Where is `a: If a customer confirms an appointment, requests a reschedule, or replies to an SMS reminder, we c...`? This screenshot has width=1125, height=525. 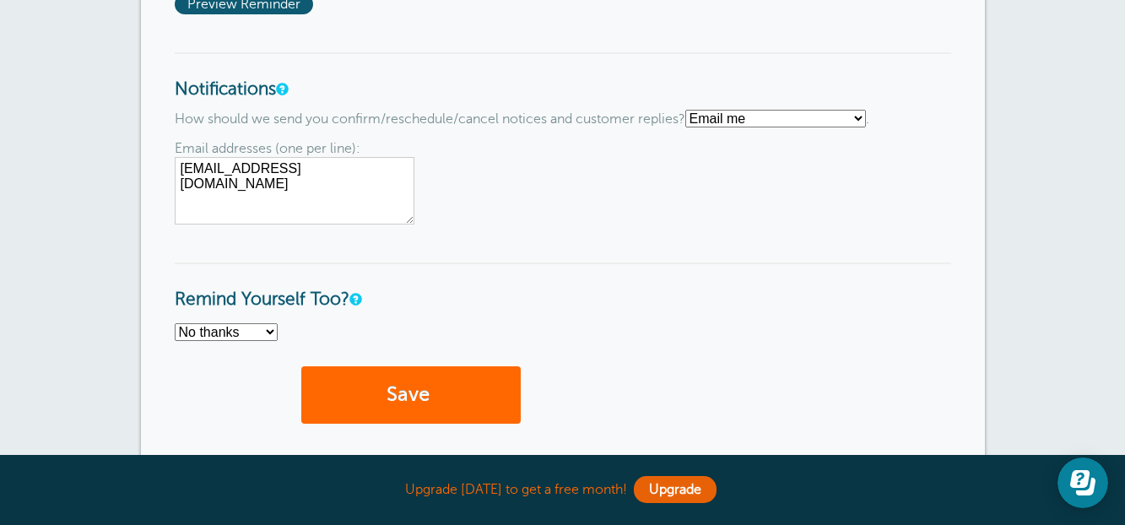 a: If a customer confirms an appointment, requests a reschedule, or replies to an SMS reminder, we c... is located at coordinates (281, 89).